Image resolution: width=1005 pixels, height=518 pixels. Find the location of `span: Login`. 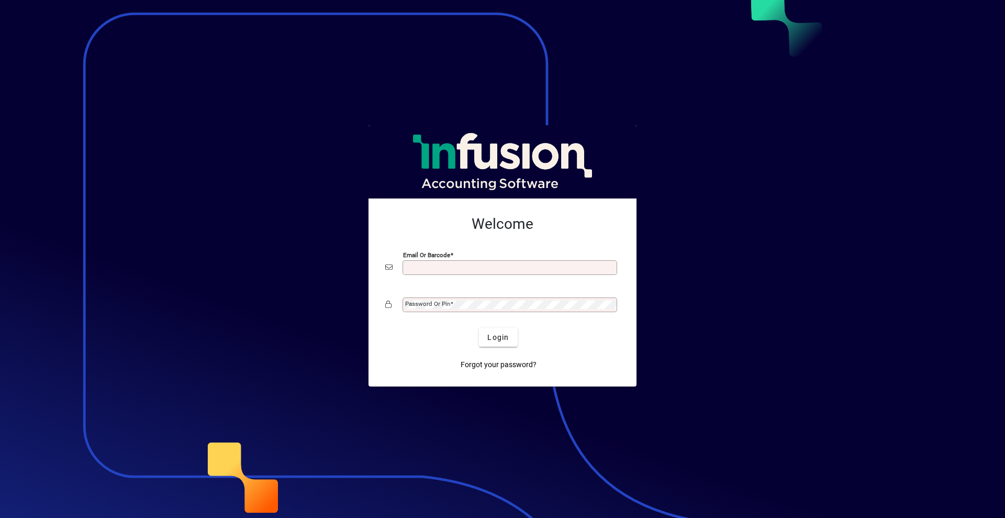

span: Login is located at coordinates (498, 337).